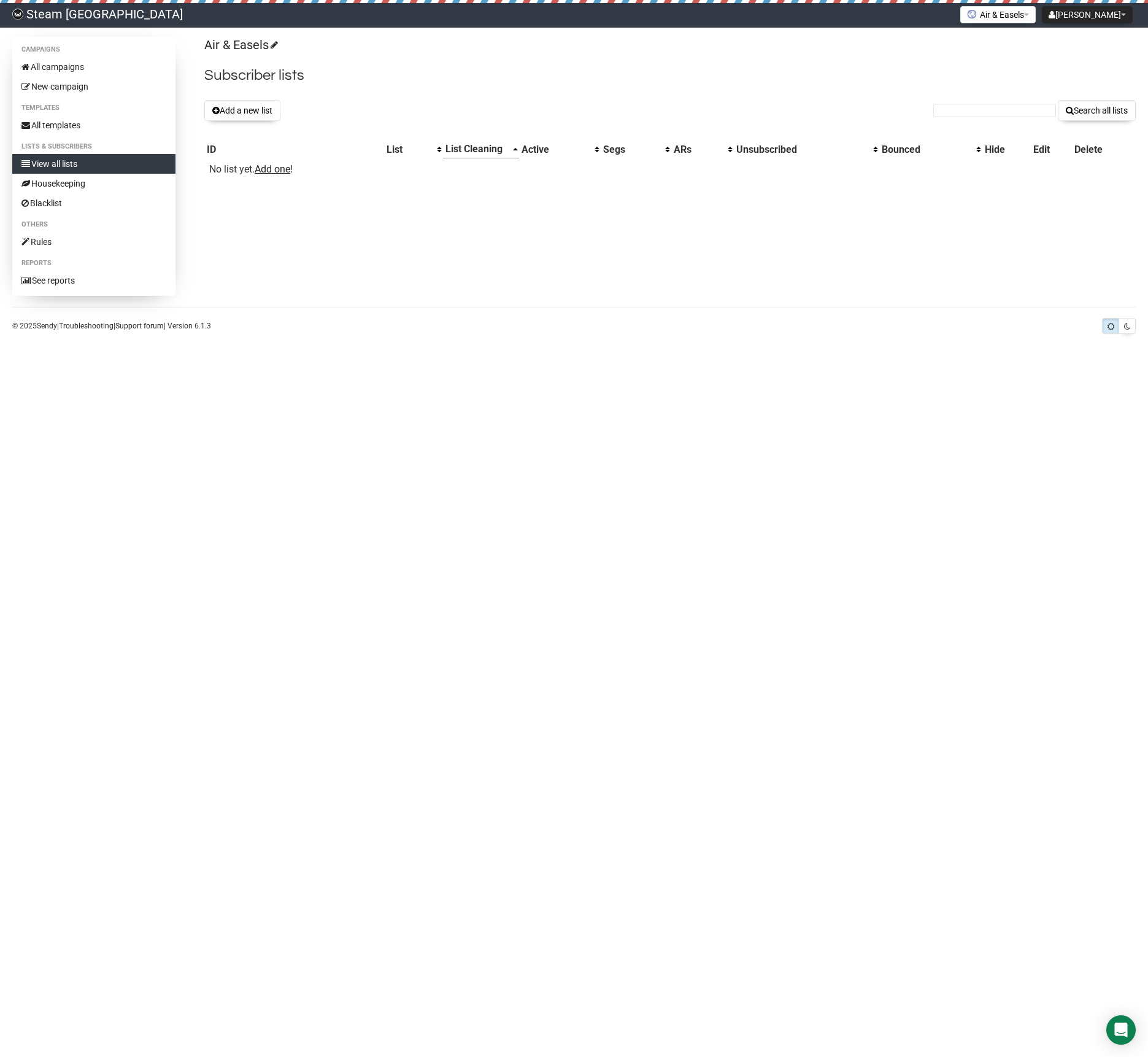 The width and height of the screenshot is (1148, 1057). Describe the element at coordinates (94, 281) in the screenshot. I see `a: See reports` at that location.